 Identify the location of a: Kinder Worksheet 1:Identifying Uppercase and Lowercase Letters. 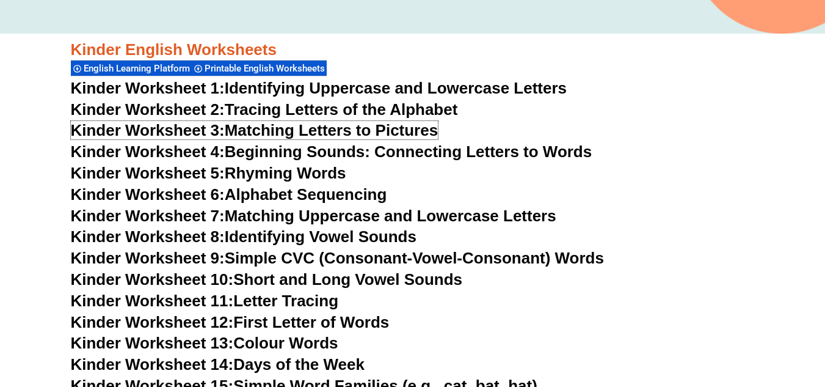
(319, 88).